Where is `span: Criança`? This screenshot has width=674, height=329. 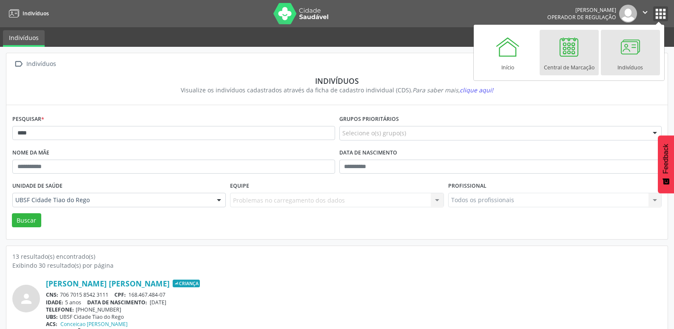 span: Criança is located at coordinates (186, 283).